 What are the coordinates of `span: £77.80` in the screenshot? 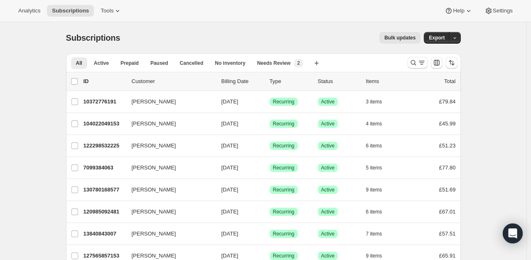 It's located at (448, 168).